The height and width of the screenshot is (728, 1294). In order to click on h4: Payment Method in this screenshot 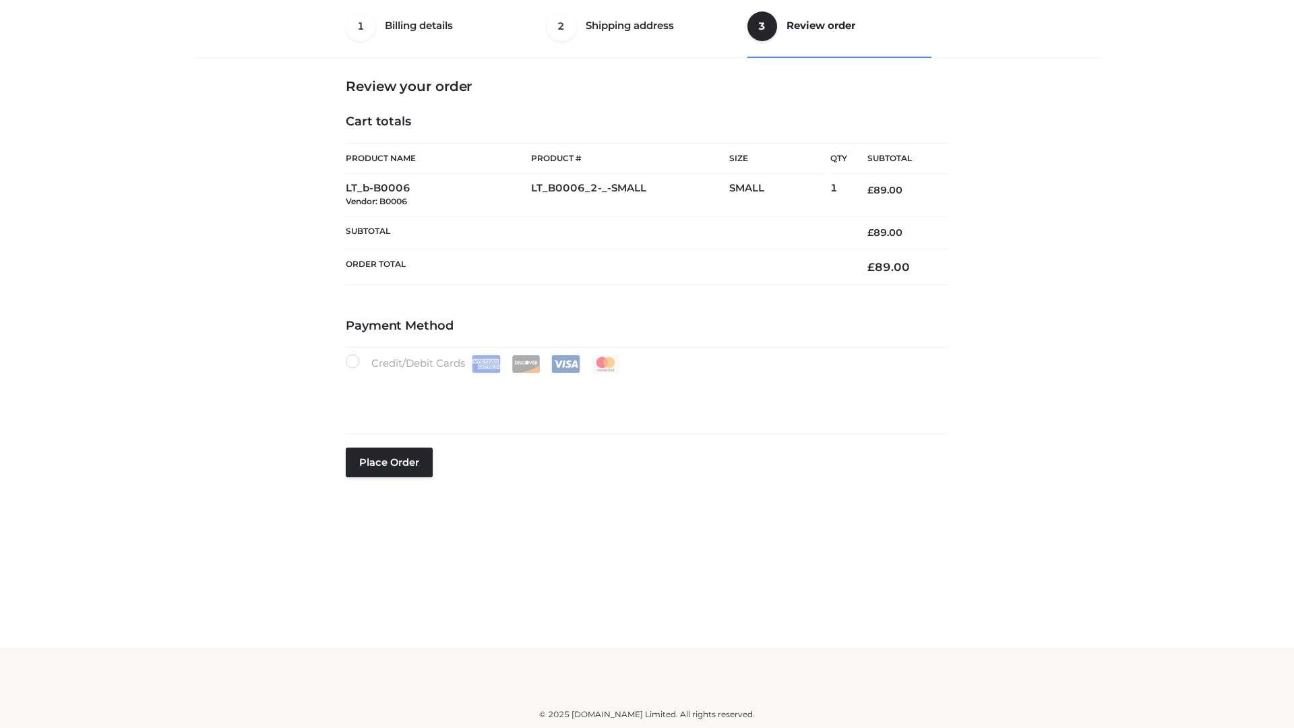, I will do `click(647, 326)`.